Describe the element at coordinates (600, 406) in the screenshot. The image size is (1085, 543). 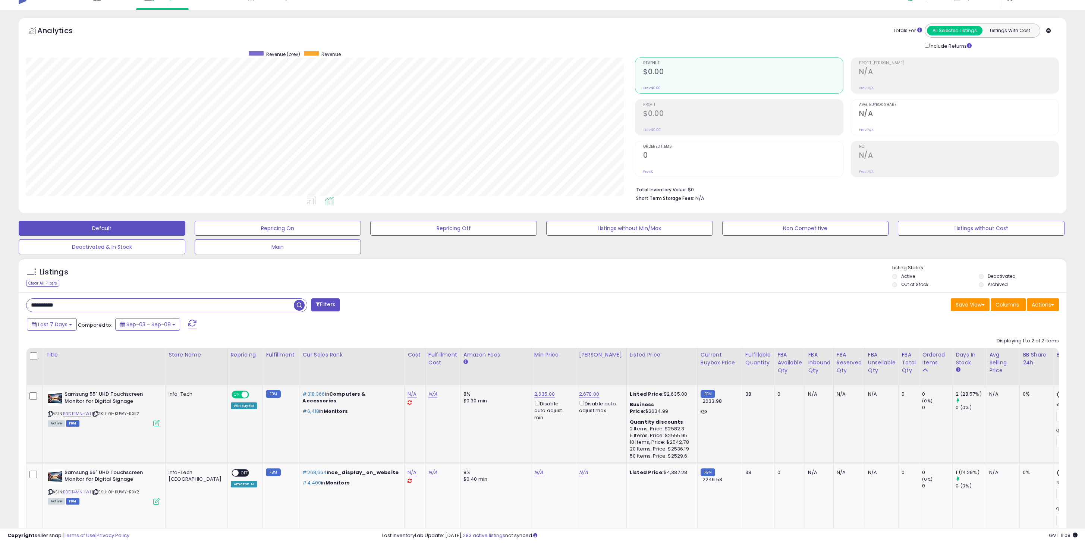
I see `div: Disable auto adjust max` at that location.